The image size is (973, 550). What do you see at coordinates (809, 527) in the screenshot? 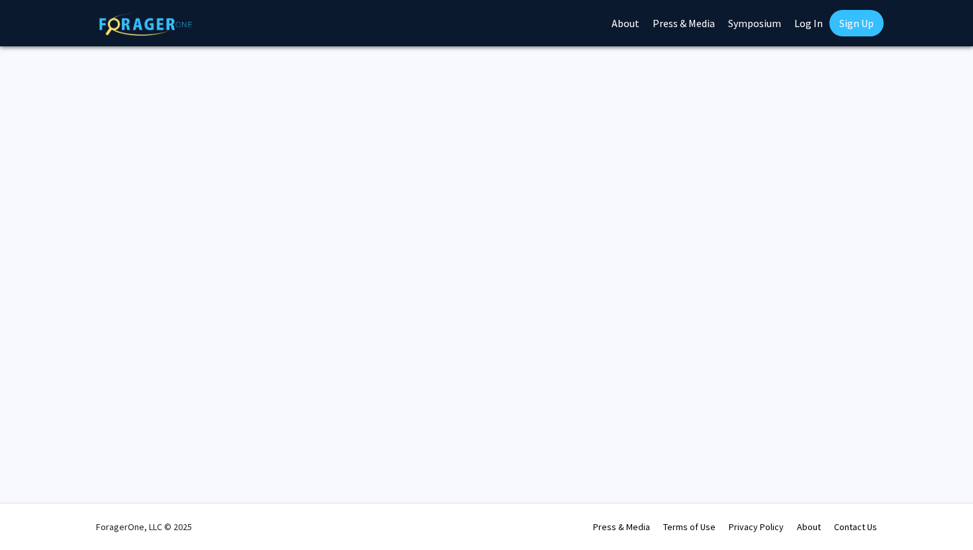
I see `a: About` at bounding box center [809, 527].